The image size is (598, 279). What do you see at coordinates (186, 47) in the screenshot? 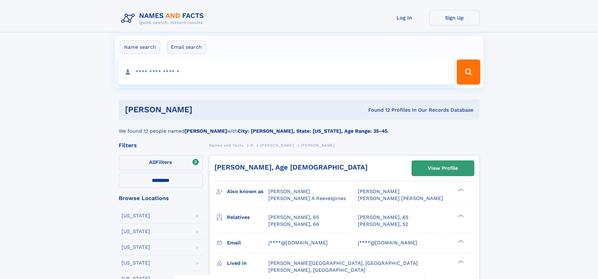
I see `label: Email search` at bounding box center [186, 47].